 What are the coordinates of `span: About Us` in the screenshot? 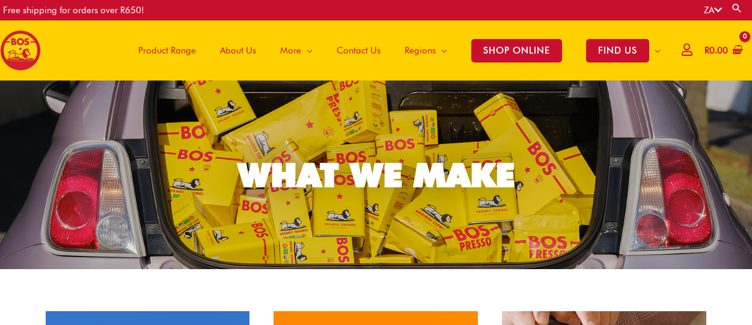 It's located at (238, 51).